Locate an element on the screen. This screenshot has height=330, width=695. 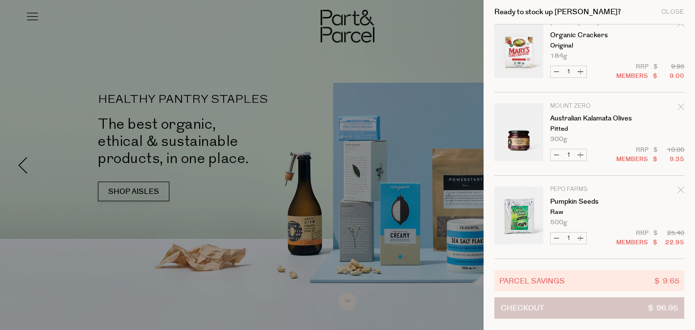
p: Original is located at coordinates (588, 46).